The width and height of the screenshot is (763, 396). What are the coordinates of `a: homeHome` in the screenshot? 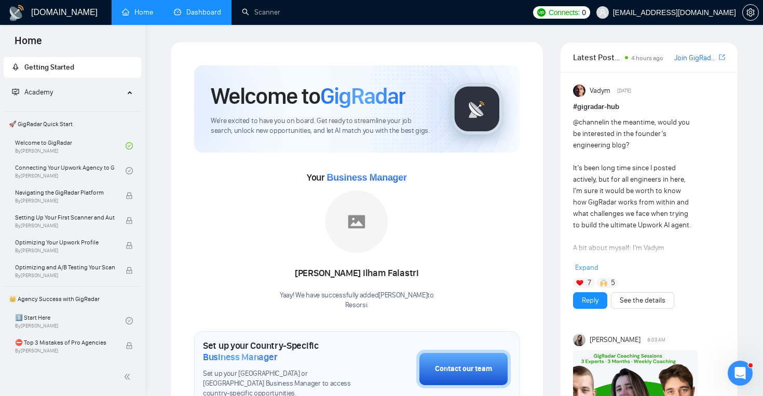 It's located at (138, 12).